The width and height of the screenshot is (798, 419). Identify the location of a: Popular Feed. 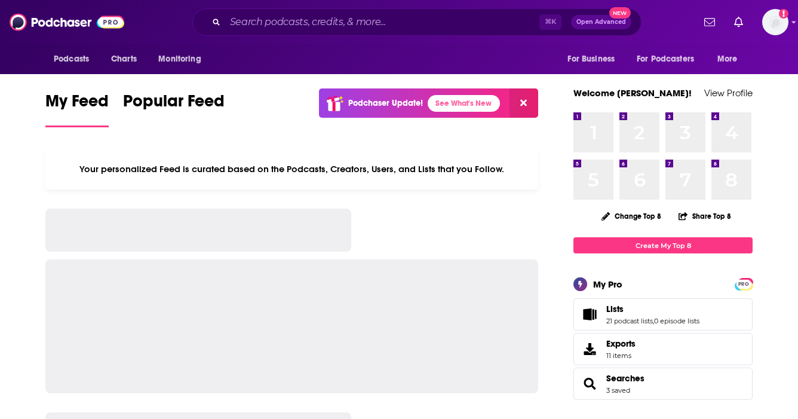
(174, 109).